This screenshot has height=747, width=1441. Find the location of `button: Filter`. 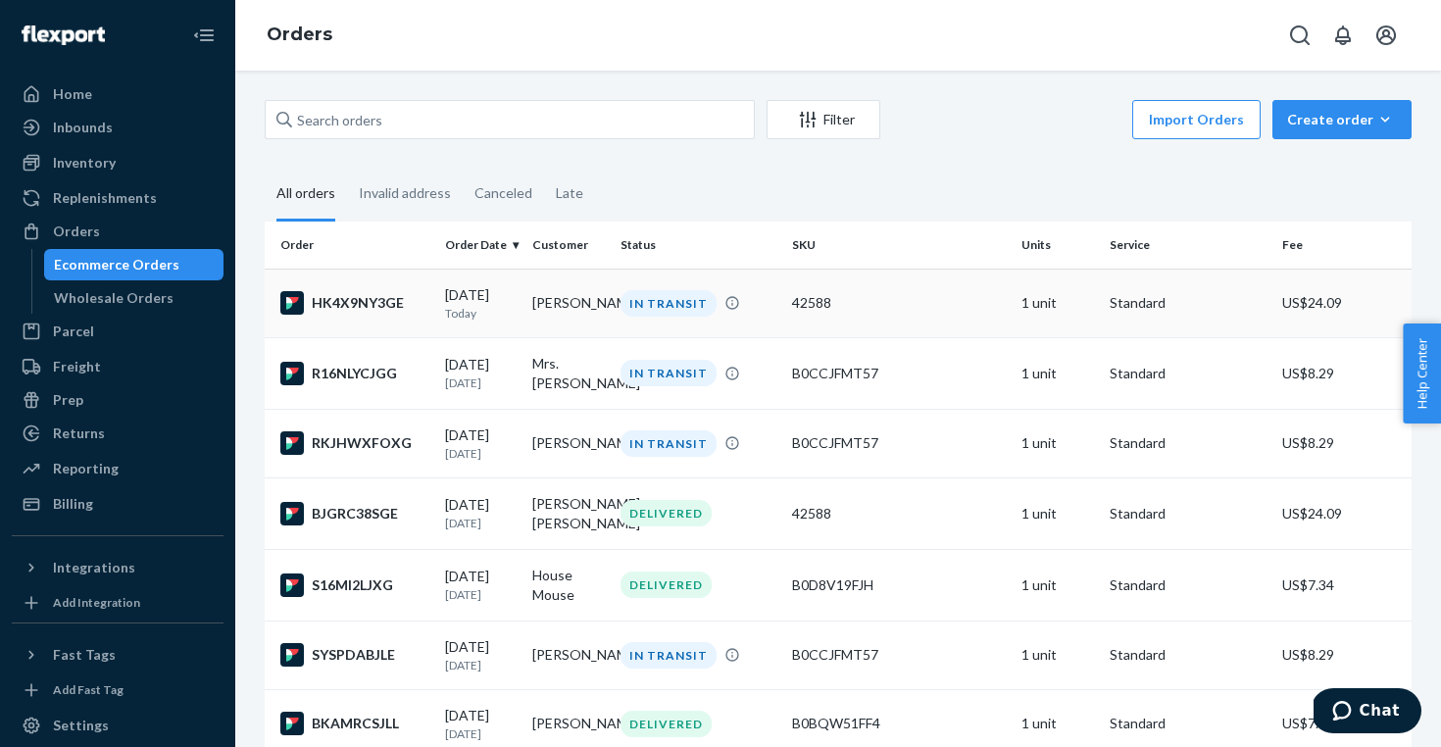

button: Filter is located at coordinates (823, 120).